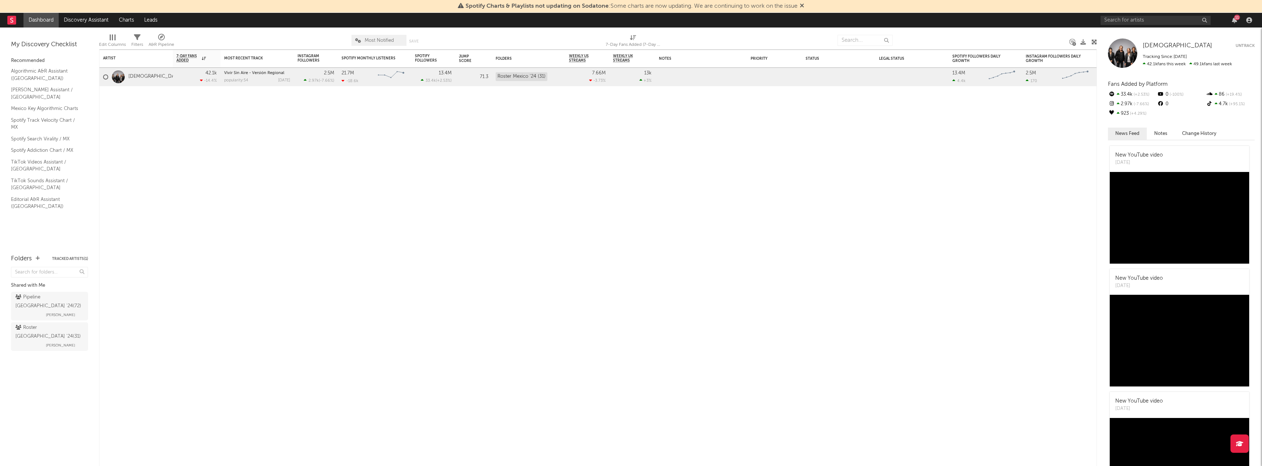  I want to click on div: Spotify Followers, so click(428, 58).